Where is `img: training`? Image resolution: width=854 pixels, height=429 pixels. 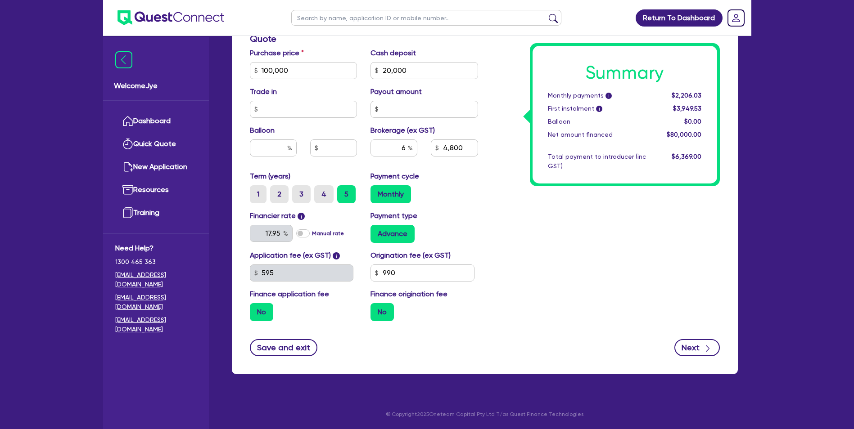
img: training is located at coordinates (128, 213).